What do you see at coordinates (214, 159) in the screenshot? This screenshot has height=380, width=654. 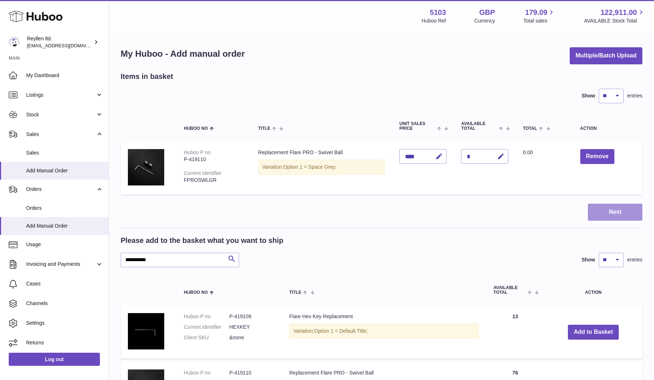 I see `div: P-419110` at bounding box center [214, 159].